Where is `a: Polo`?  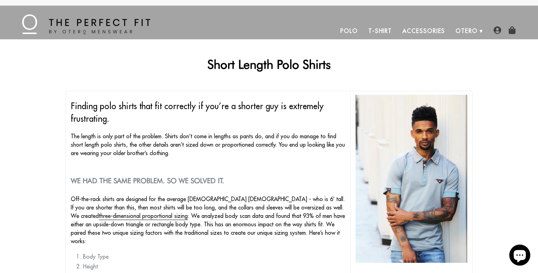 a: Polo is located at coordinates (349, 31).